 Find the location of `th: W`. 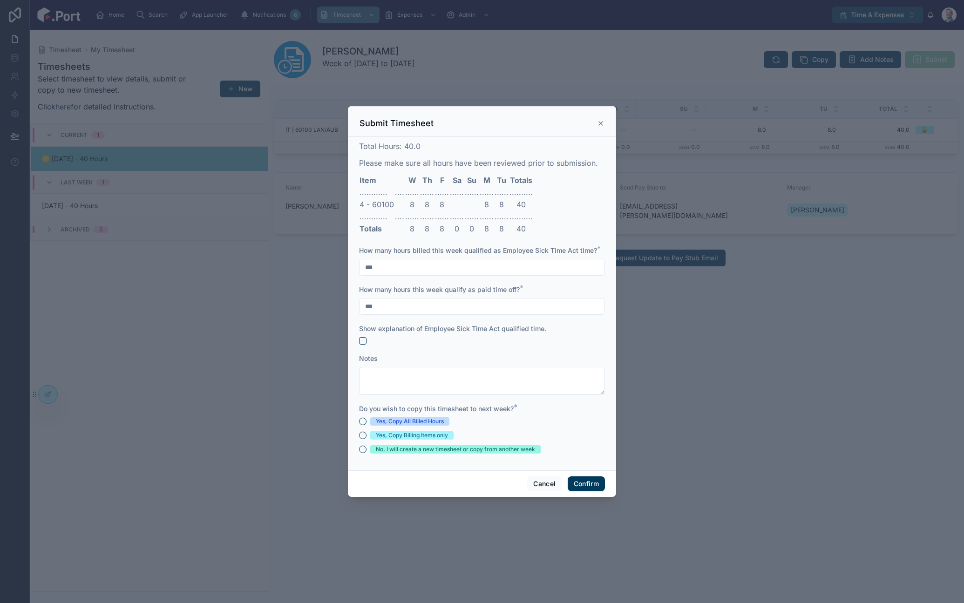

th: W is located at coordinates (412, 180).